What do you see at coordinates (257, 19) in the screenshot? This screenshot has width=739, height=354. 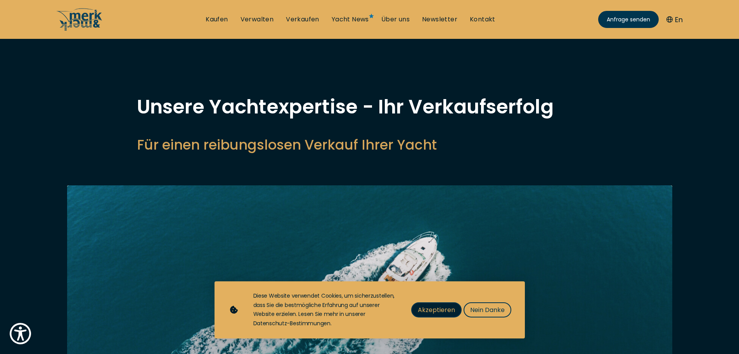 I see `a: Verwalten` at bounding box center [257, 19].